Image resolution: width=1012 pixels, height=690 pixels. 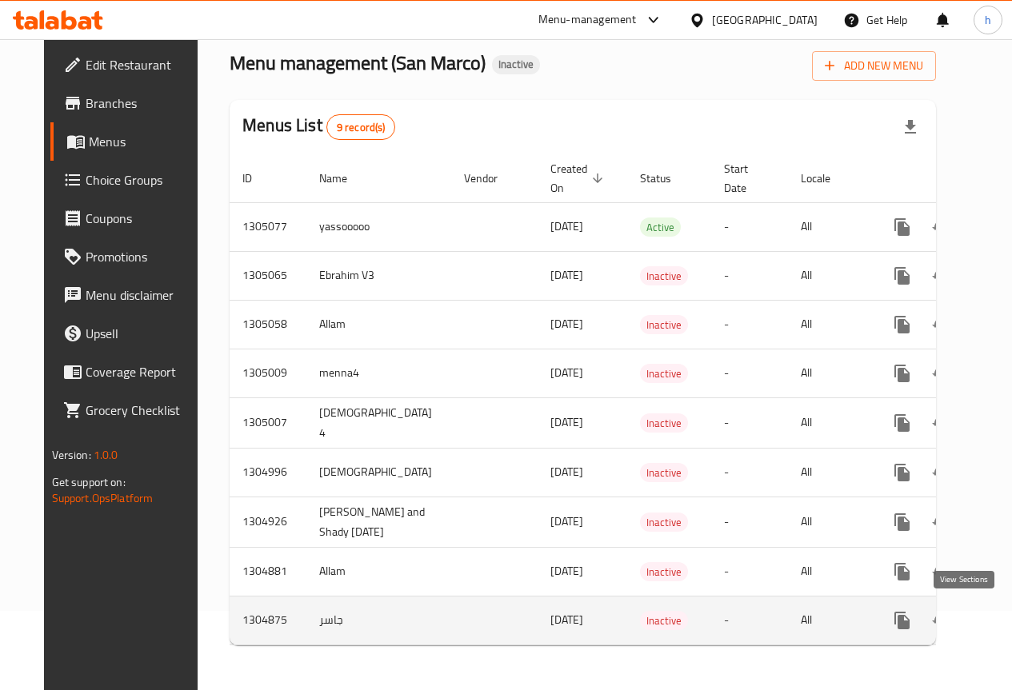 I want to click on td: 1304996, so click(x=268, y=472).